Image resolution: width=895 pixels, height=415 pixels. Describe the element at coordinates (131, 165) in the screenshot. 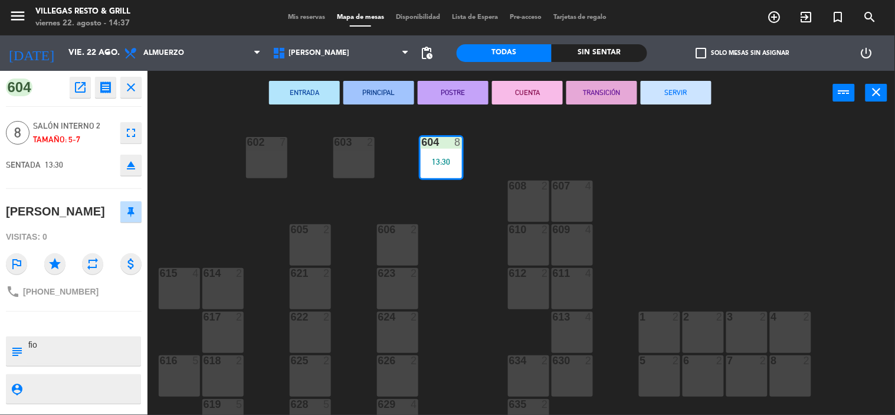

I see `i: eject` at that location.